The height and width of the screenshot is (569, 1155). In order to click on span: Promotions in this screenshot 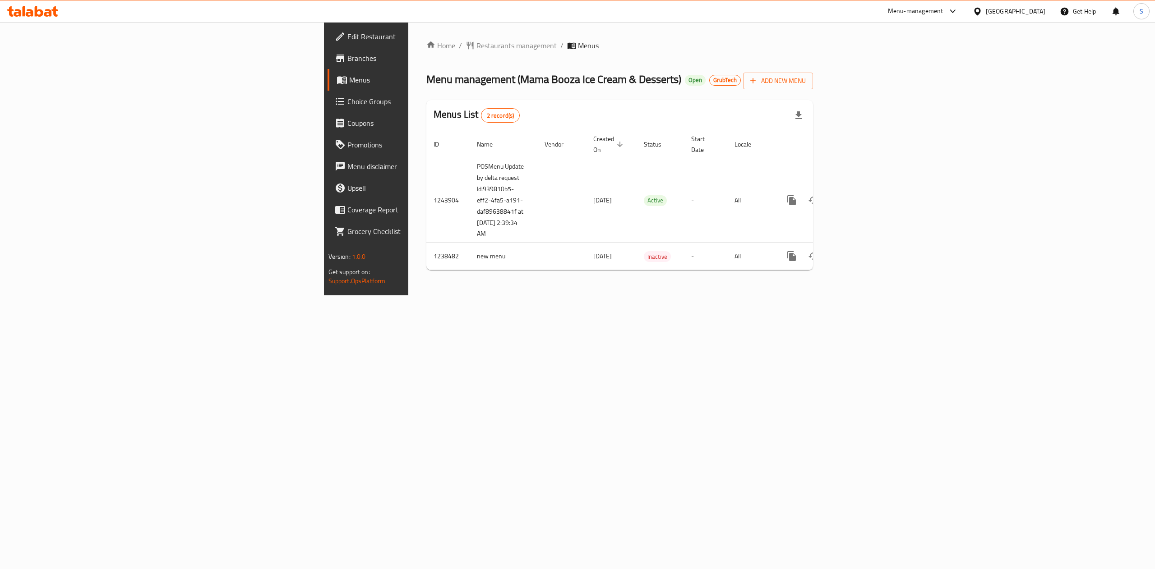, I will do `click(429, 145)`.